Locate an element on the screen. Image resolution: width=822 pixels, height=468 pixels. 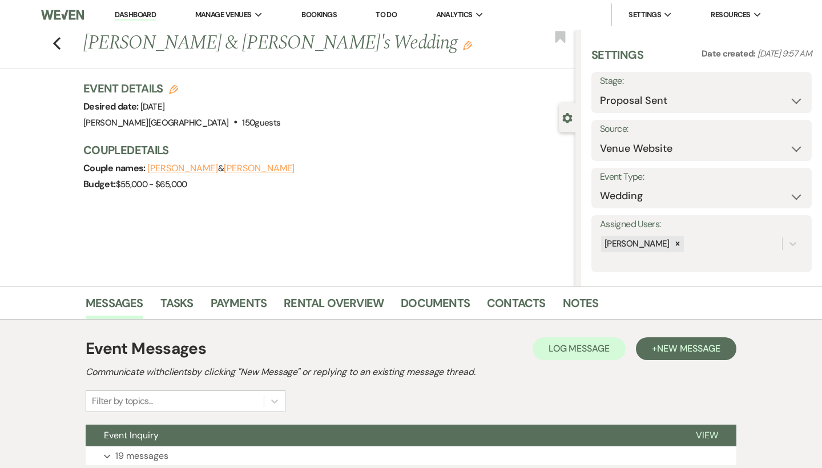
a: To Do is located at coordinates (386, 14).